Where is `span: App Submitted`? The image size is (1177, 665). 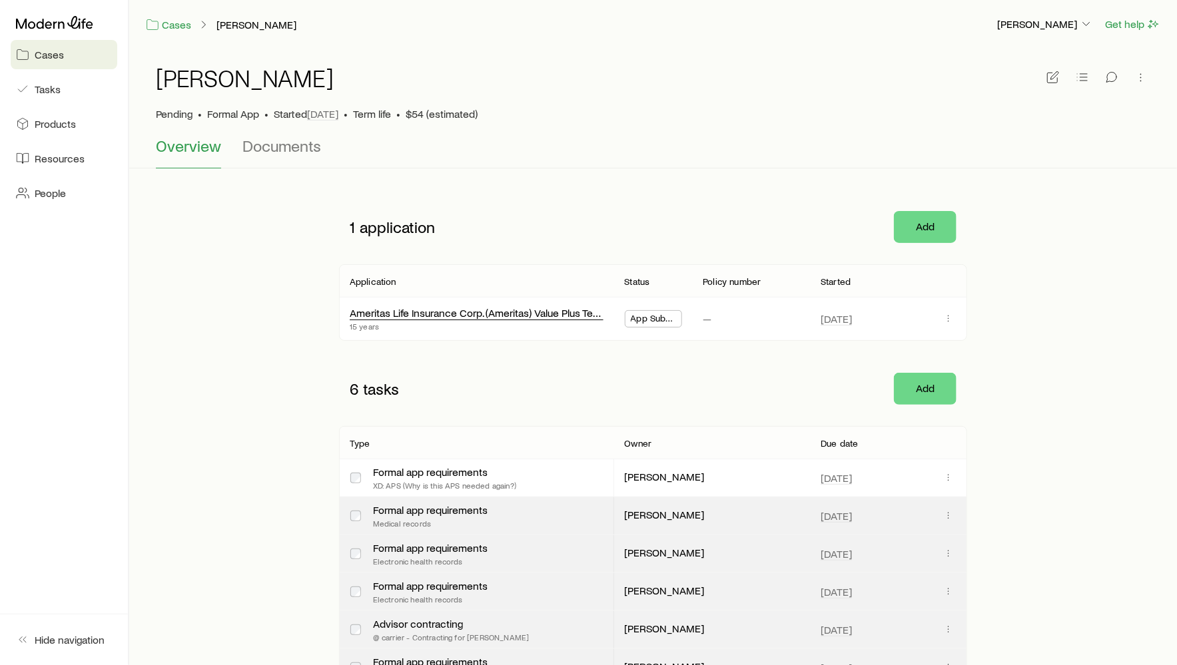 span: App Submitted is located at coordinates (653, 320).